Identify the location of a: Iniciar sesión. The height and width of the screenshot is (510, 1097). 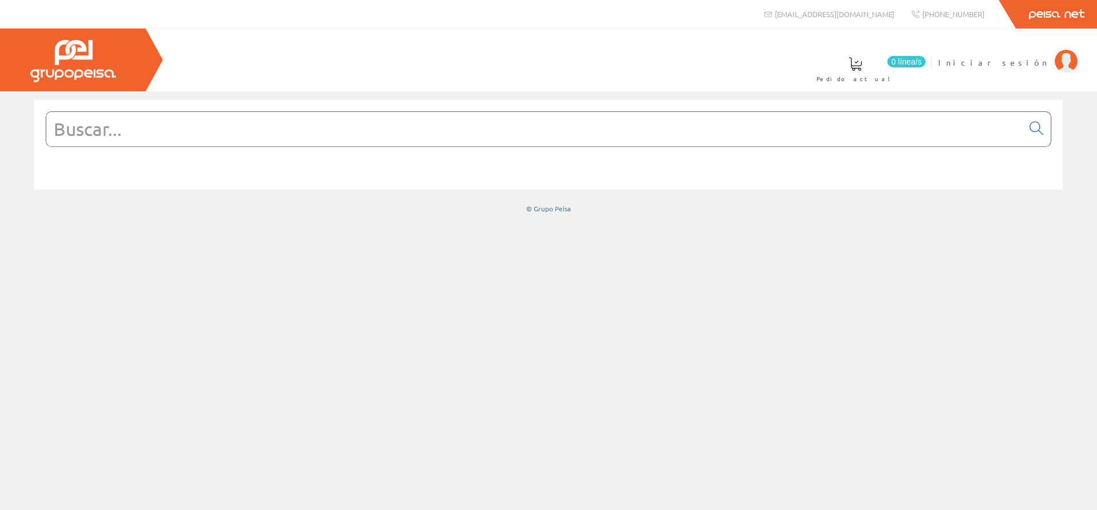
(1008, 53).